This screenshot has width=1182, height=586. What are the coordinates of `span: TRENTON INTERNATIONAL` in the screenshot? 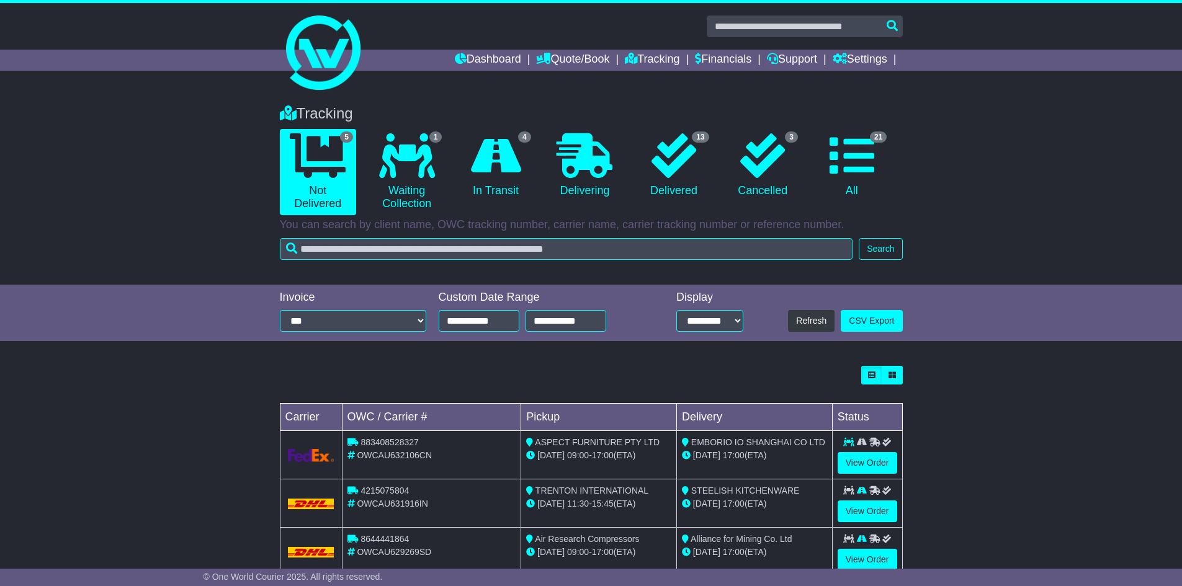 It's located at (592, 491).